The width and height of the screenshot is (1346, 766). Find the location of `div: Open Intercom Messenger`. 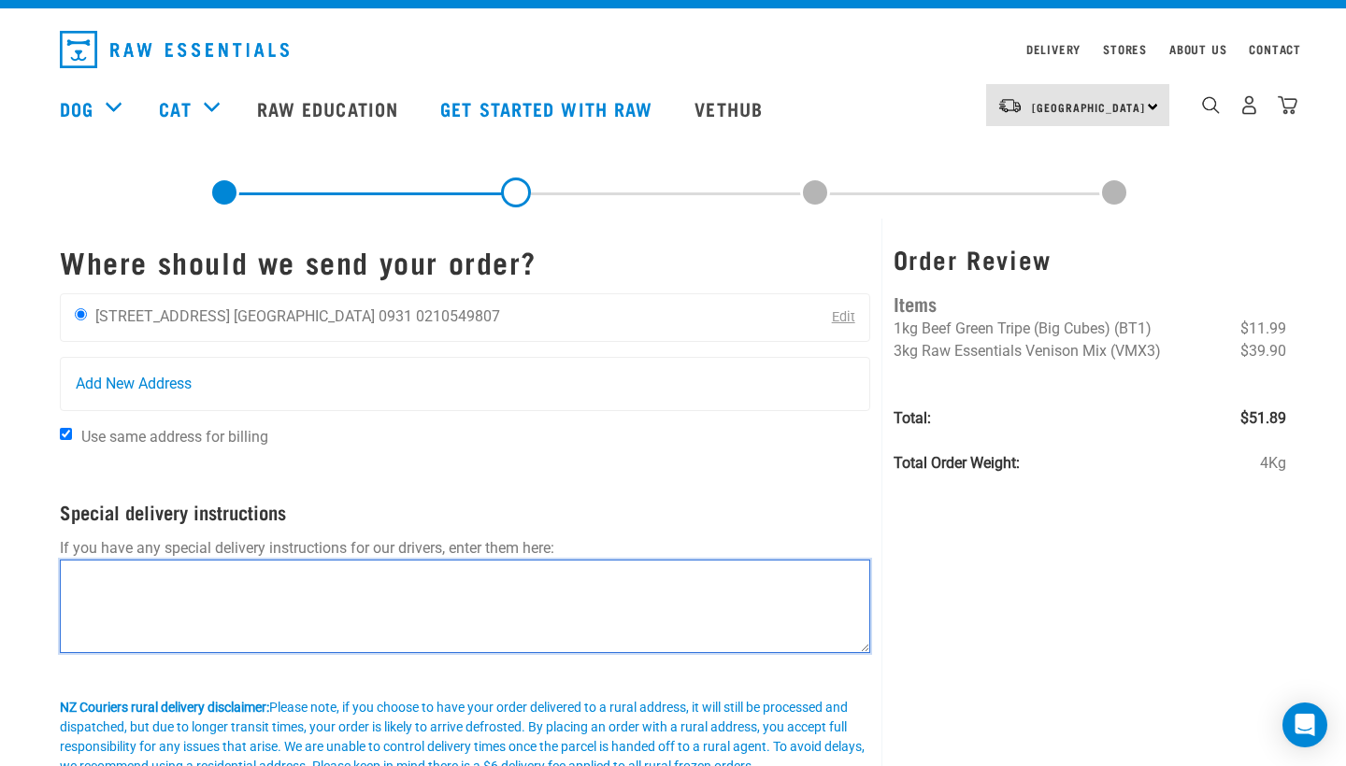

div: Open Intercom Messenger is located at coordinates (1305, 725).